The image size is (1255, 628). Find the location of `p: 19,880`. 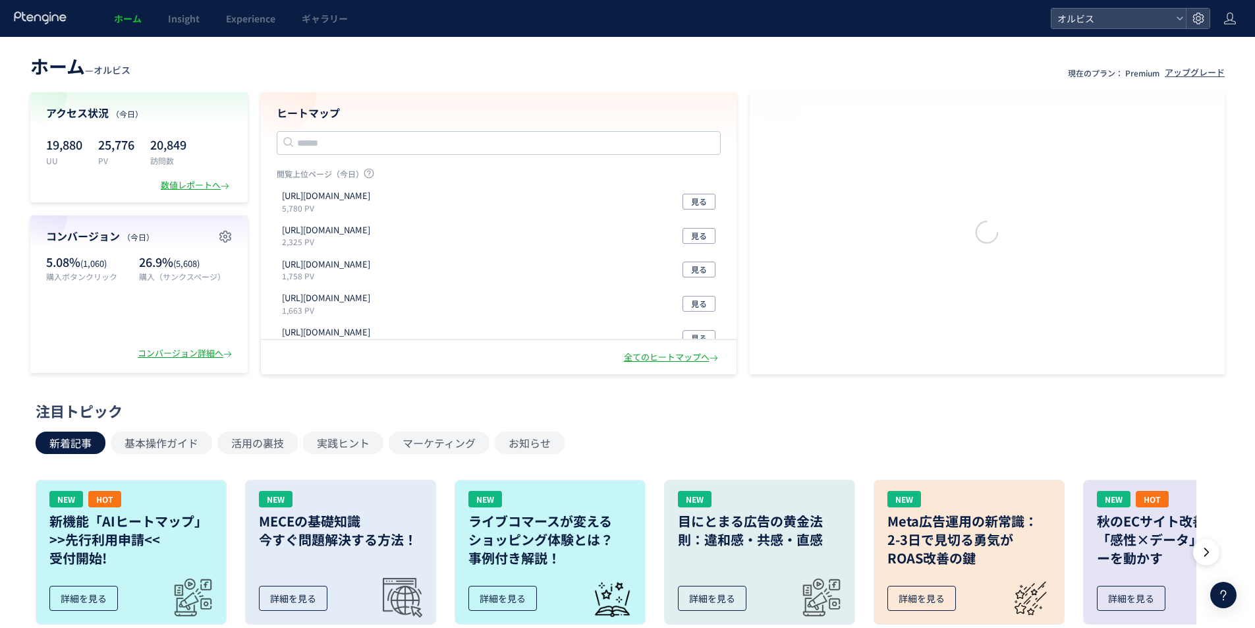

p: 19,880 is located at coordinates (64, 144).